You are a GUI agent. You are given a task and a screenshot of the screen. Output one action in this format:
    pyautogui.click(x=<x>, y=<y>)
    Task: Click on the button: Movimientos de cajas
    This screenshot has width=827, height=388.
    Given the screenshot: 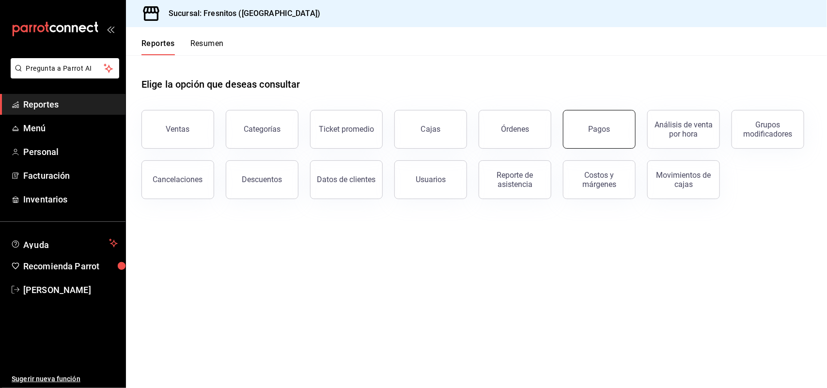 What is the action you would take?
    pyautogui.click(x=684, y=180)
    